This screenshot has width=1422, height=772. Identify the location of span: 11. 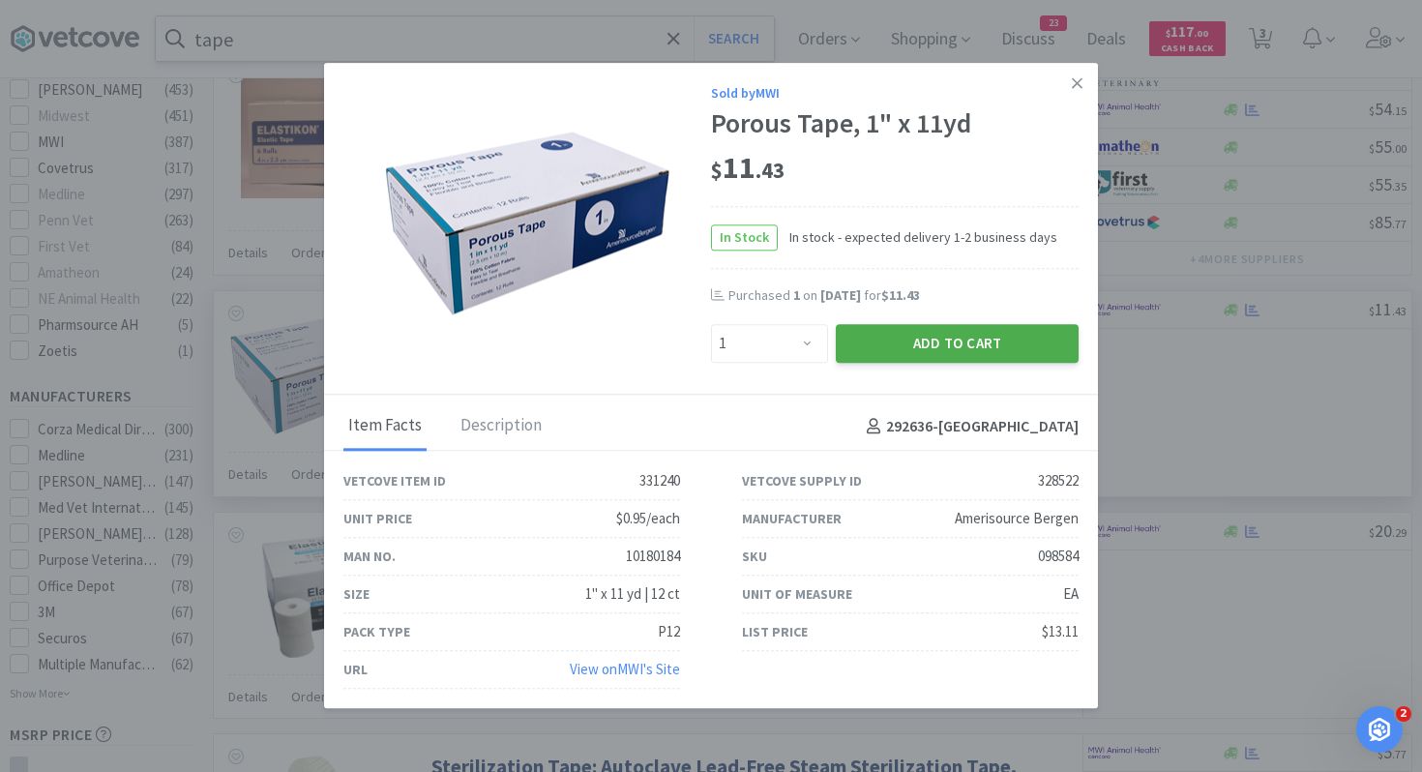
(748, 167).